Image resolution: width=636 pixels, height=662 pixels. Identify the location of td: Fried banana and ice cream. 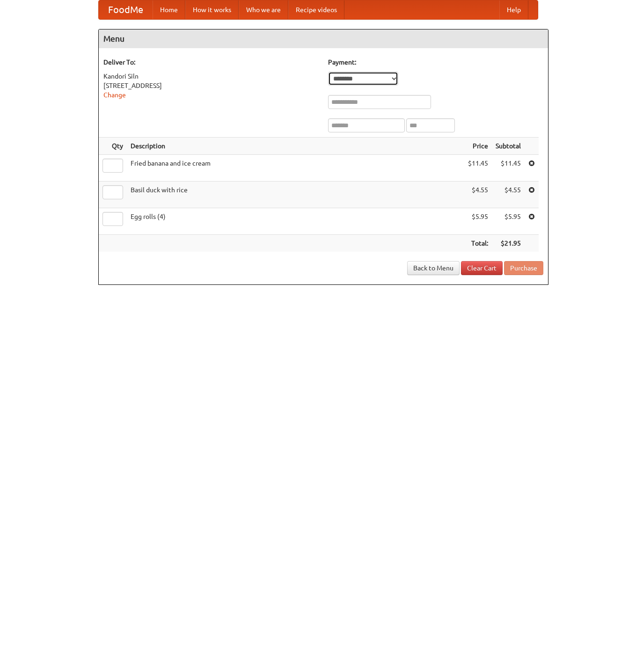
(295, 168).